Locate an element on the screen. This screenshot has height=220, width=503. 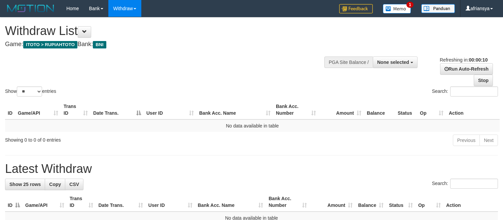
th: Status is located at coordinates (406, 110).